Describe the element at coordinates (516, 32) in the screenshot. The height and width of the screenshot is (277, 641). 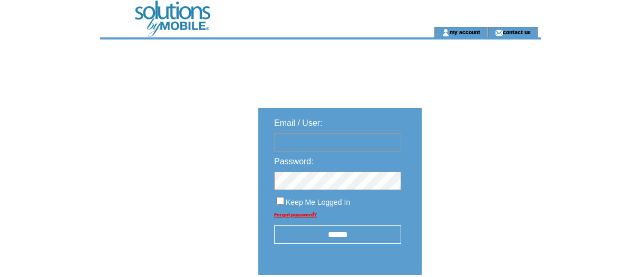
I see `a: contact us` at that location.